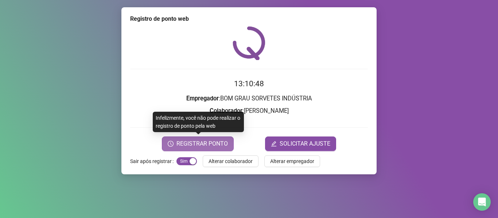  What do you see at coordinates (249, 43) in the screenshot?
I see `img: QRPoint` at bounding box center [249, 43].